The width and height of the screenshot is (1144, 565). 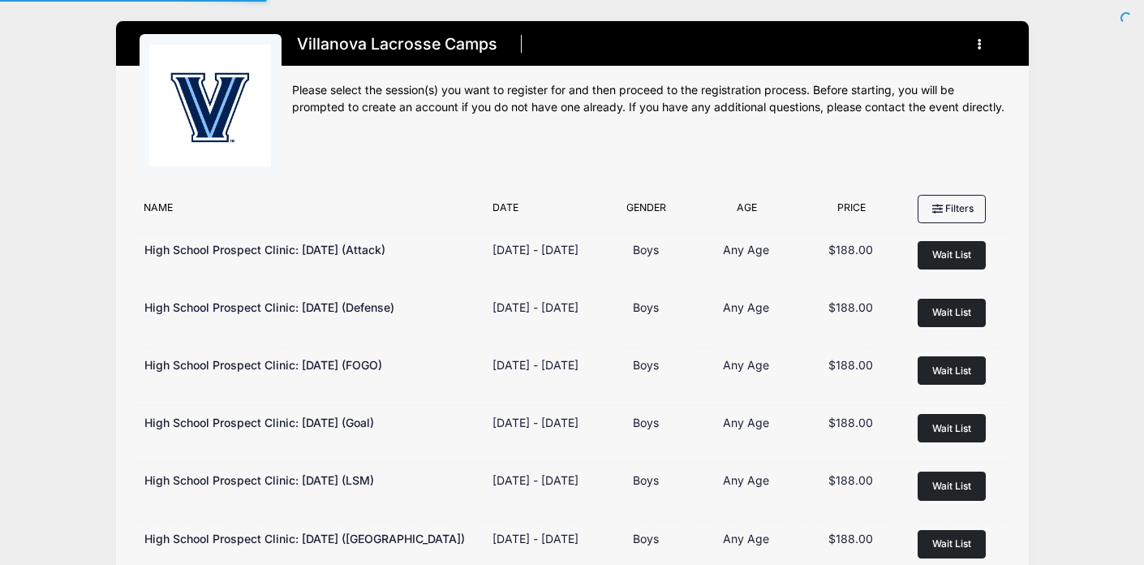 What do you see at coordinates (952, 209) in the screenshot?
I see `button: Filters` at bounding box center [952, 209].